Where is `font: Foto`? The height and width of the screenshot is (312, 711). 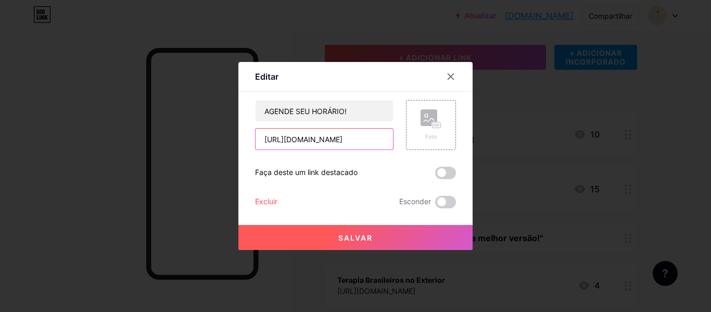 font: Foto is located at coordinates (431, 136).